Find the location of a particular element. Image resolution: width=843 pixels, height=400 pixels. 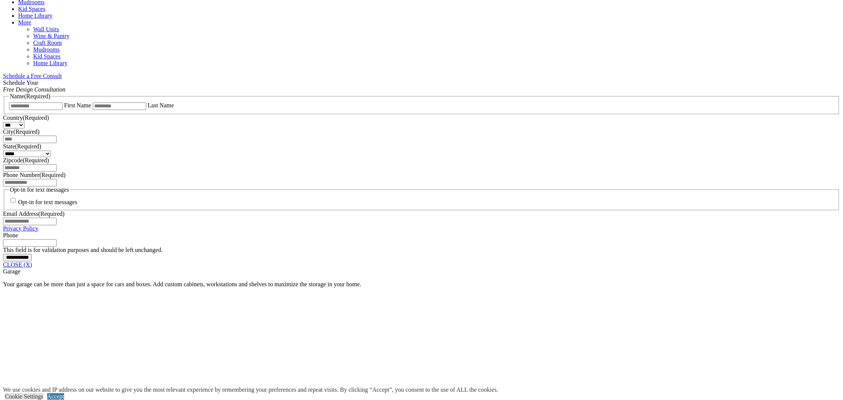

legend: Name is located at coordinates (30, 96).